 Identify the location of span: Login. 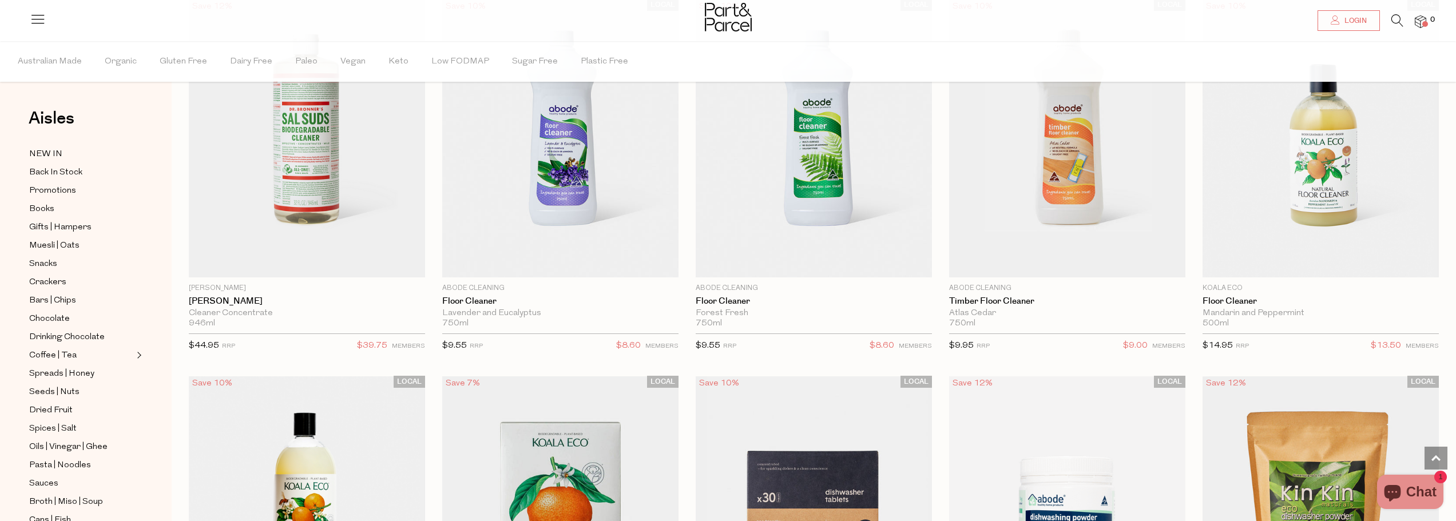
(1354, 21).